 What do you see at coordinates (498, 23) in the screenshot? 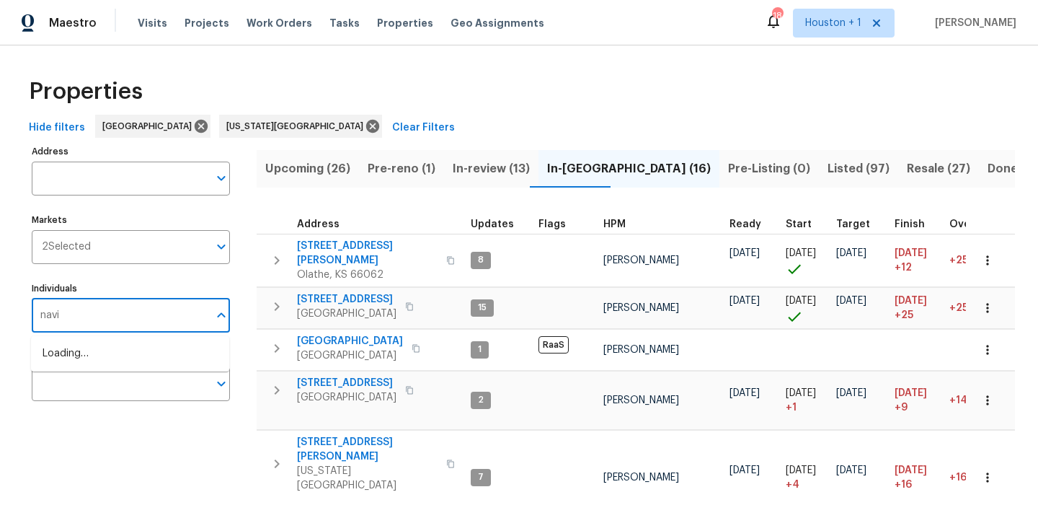
I see `span: Geo Assignments` at bounding box center [498, 23].